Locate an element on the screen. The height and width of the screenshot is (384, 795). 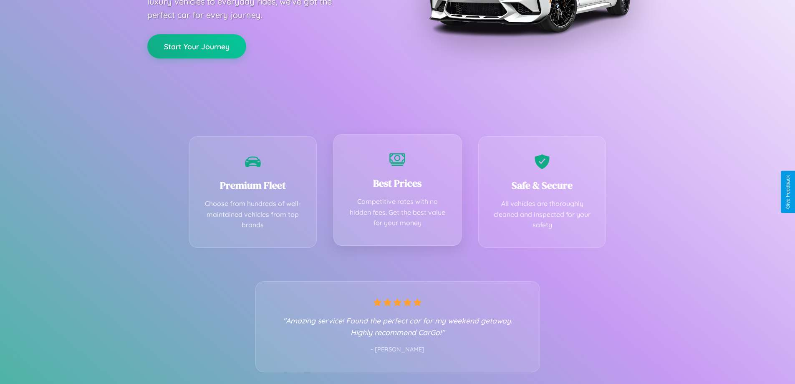
h3: Best Prices is located at coordinates (397, 183).